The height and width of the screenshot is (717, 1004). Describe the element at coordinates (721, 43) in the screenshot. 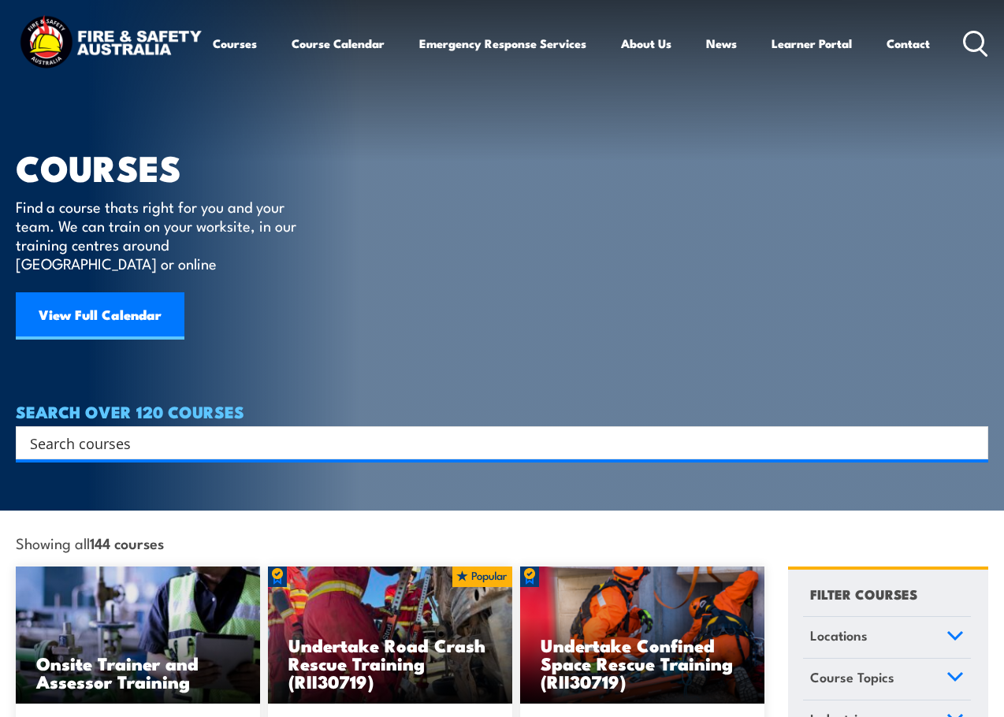

I see `a: News` at that location.